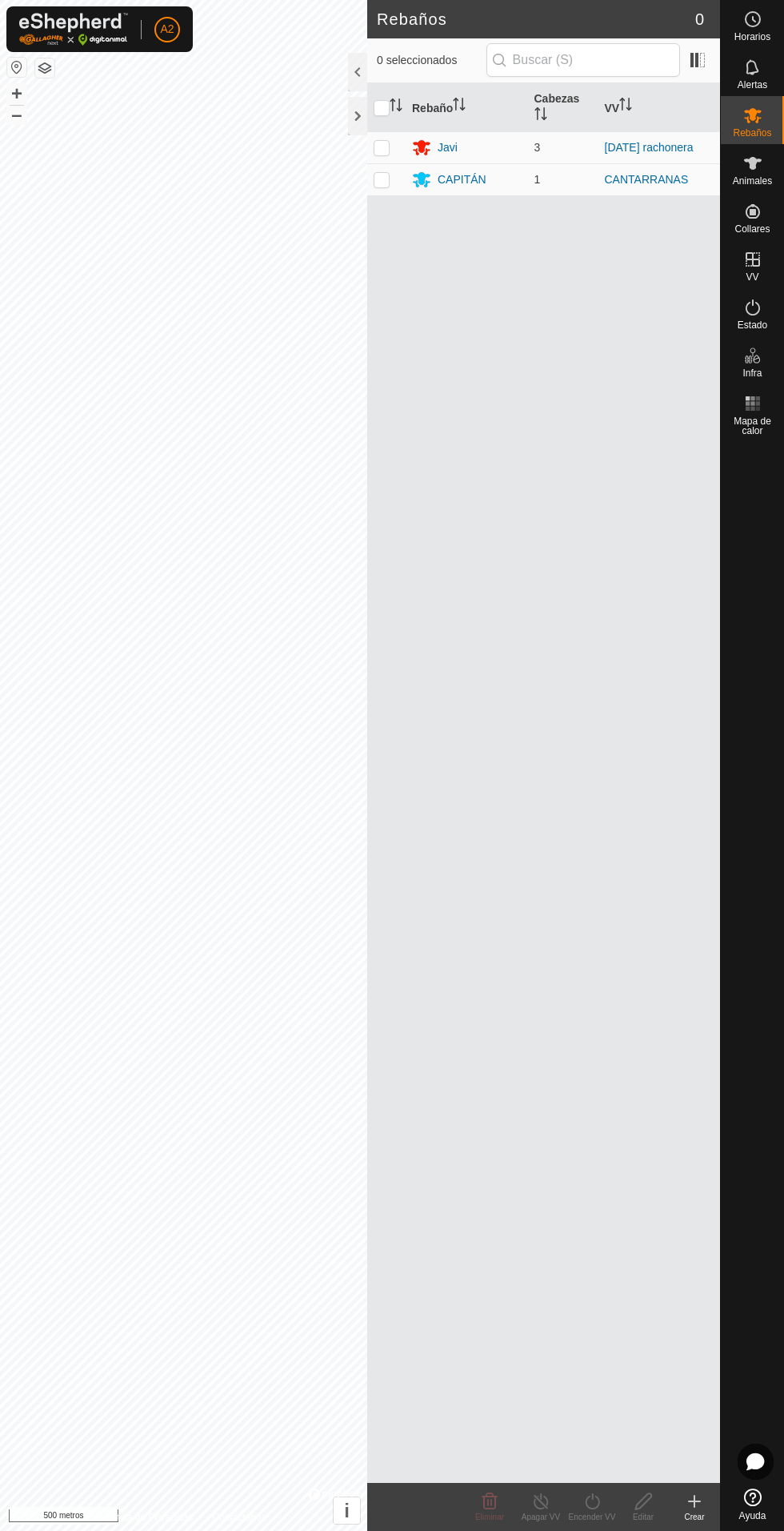  Describe the element at coordinates (537, 147) in the screenshot. I see `font: 3` at that location.